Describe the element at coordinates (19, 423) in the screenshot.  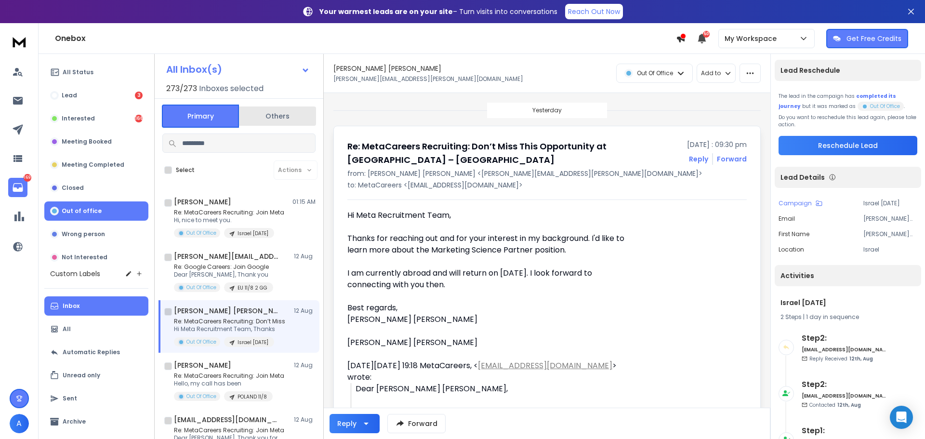
I see `button: A` at that location.